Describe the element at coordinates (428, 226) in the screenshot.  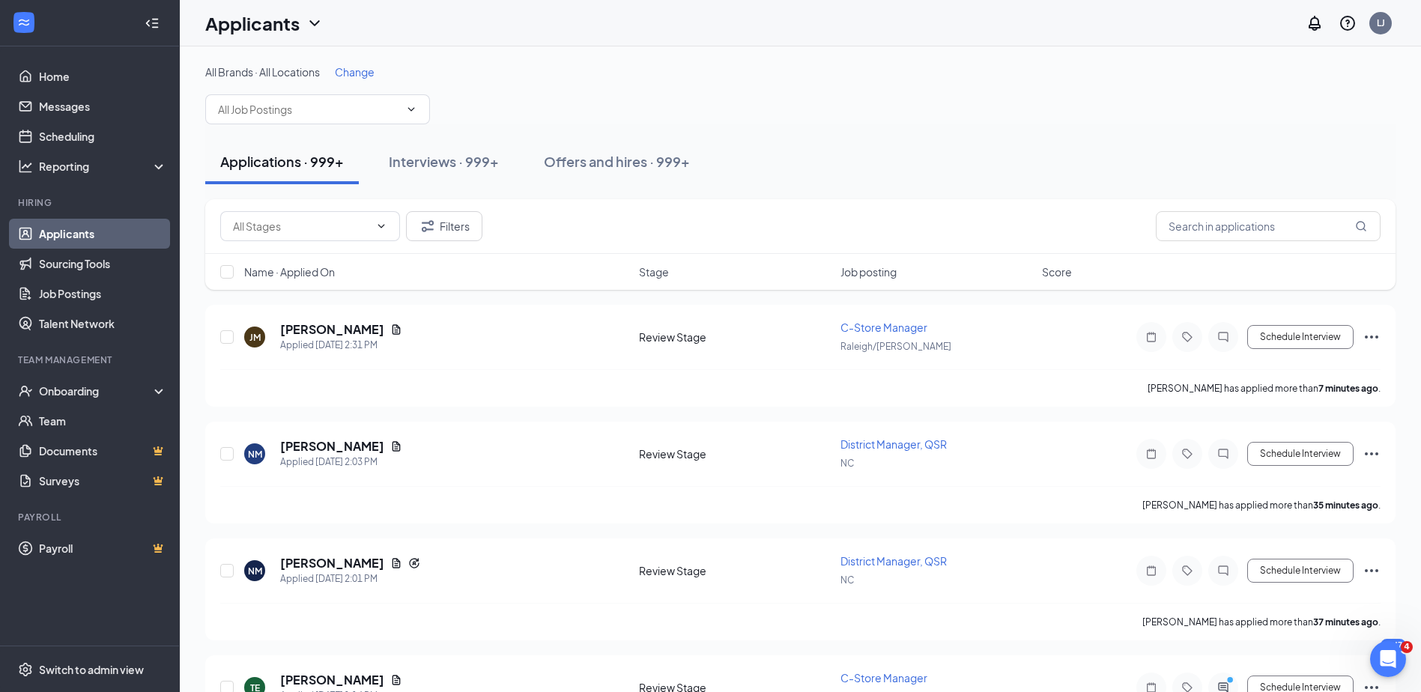
I see `svg: Filter` at that location.